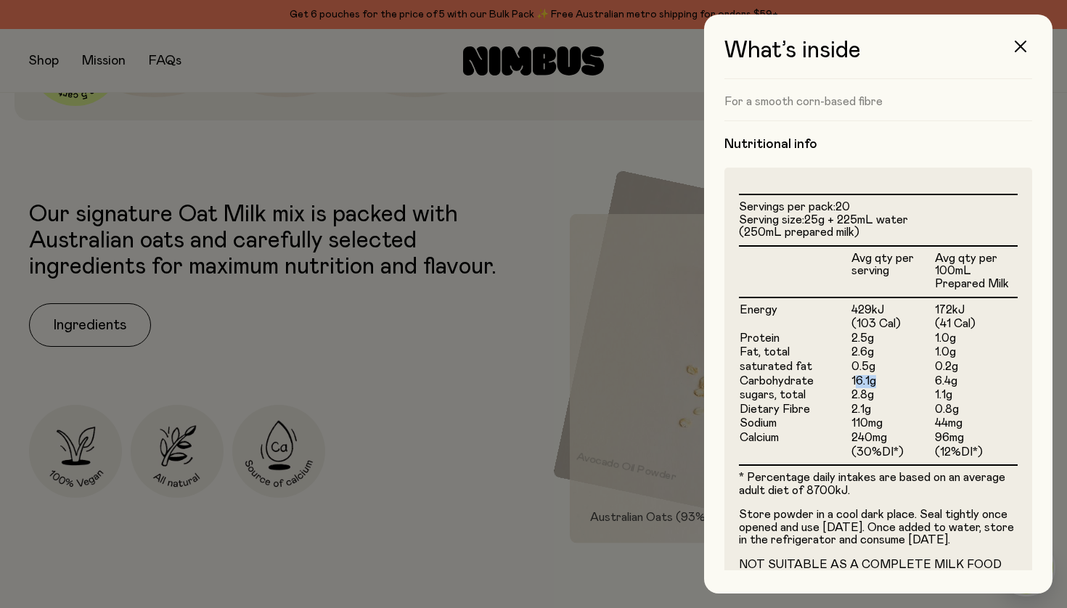 The image size is (1067, 608). What do you see at coordinates (892, 339) in the screenshot?
I see `td: 2.5g` at bounding box center [892, 339].